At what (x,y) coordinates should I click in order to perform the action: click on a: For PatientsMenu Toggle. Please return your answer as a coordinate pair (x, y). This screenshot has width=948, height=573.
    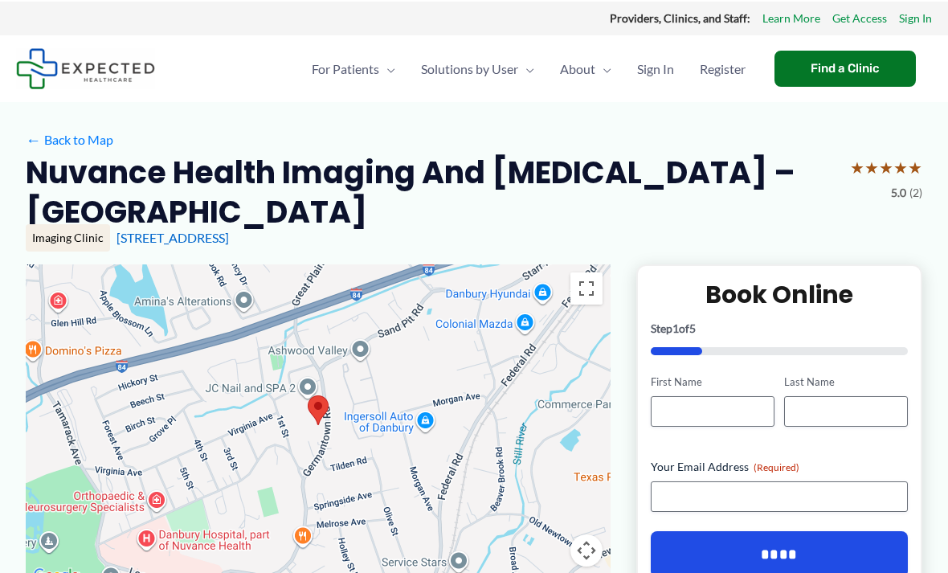
    Looking at the image, I should click on (354, 68).